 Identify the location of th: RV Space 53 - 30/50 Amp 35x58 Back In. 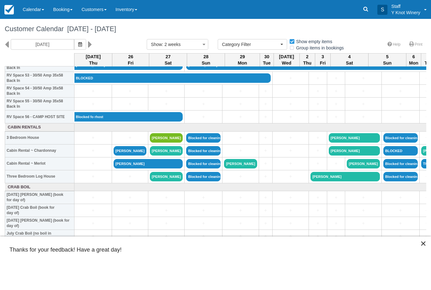
(40, 78).